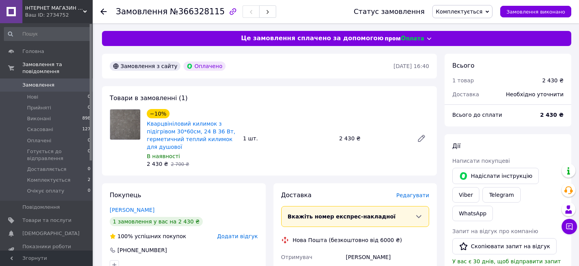  Describe the element at coordinates (149, 98) in the screenshot. I see `span: Товари в замовленні (1)` at that location.